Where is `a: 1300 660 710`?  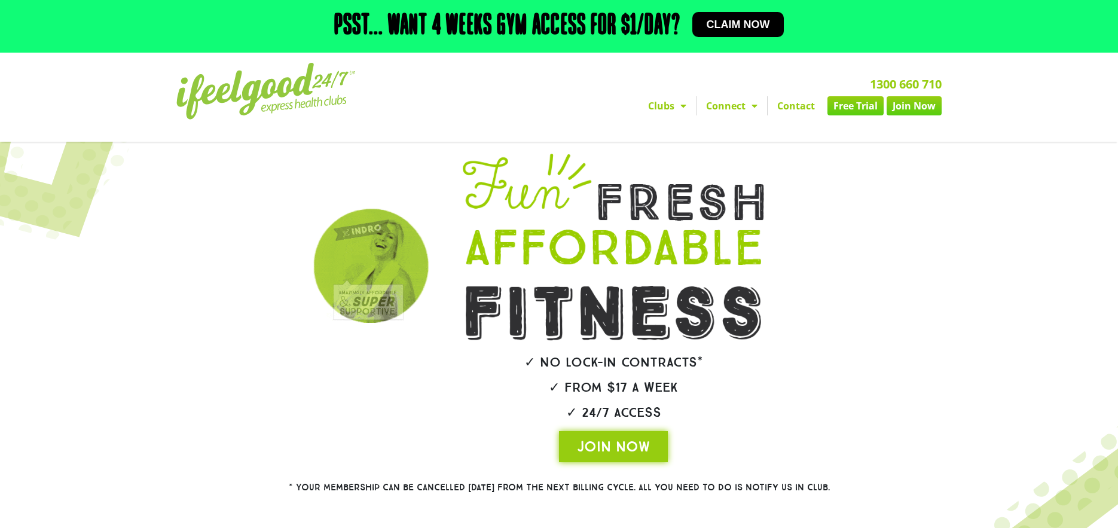
a: 1300 660 710 is located at coordinates (906, 84).